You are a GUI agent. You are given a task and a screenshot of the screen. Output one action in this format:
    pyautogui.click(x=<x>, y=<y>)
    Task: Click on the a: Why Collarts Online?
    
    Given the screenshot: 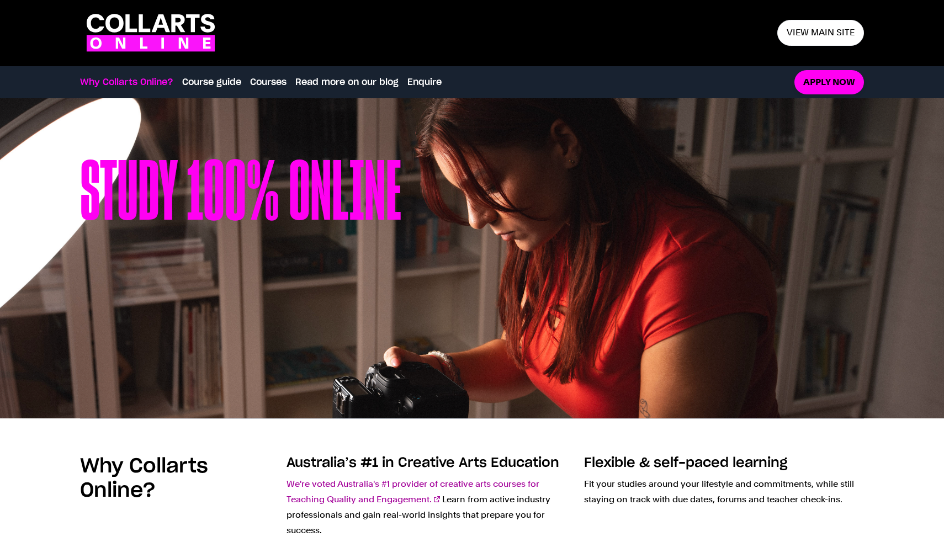 What is the action you would take?
    pyautogui.click(x=126, y=82)
    